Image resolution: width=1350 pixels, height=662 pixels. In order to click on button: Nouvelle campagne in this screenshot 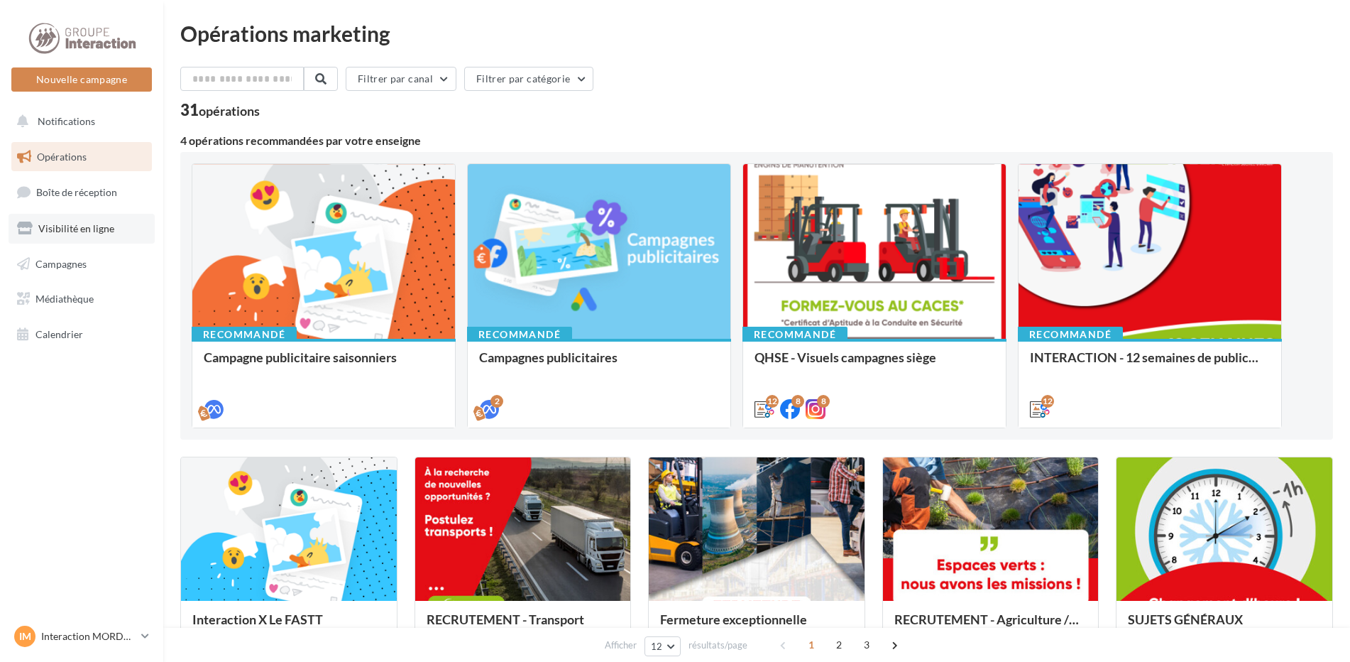, I will do `click(82, 80)`.